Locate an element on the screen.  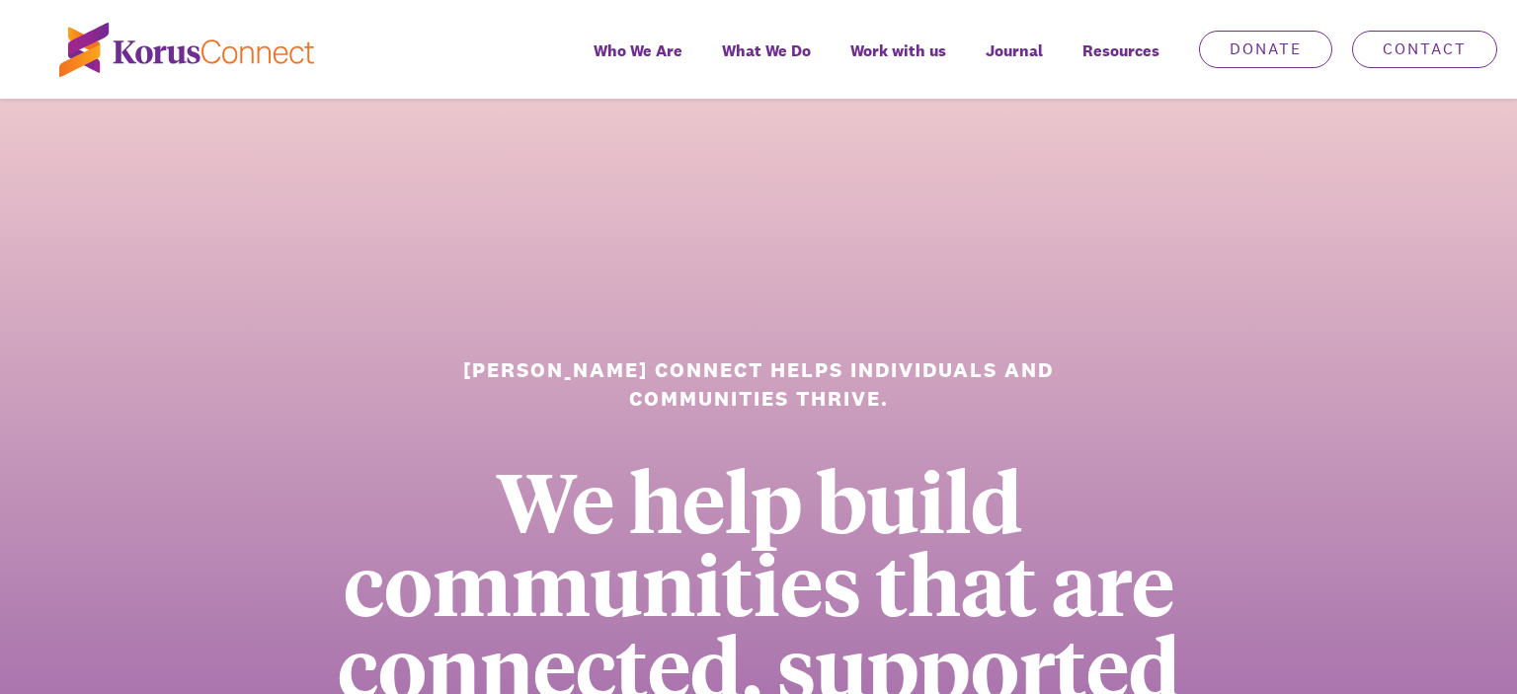
span: Who We Are is located at coordinates (638, 50).